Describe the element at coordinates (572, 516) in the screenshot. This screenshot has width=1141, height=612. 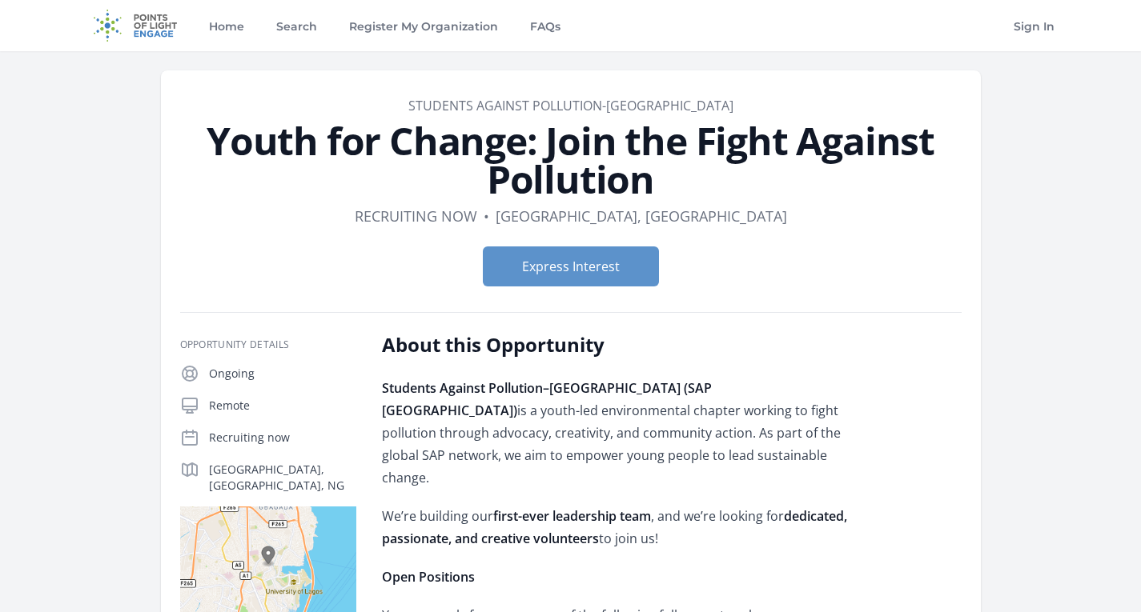
I see `strong: first-ever leadership team` at that location.